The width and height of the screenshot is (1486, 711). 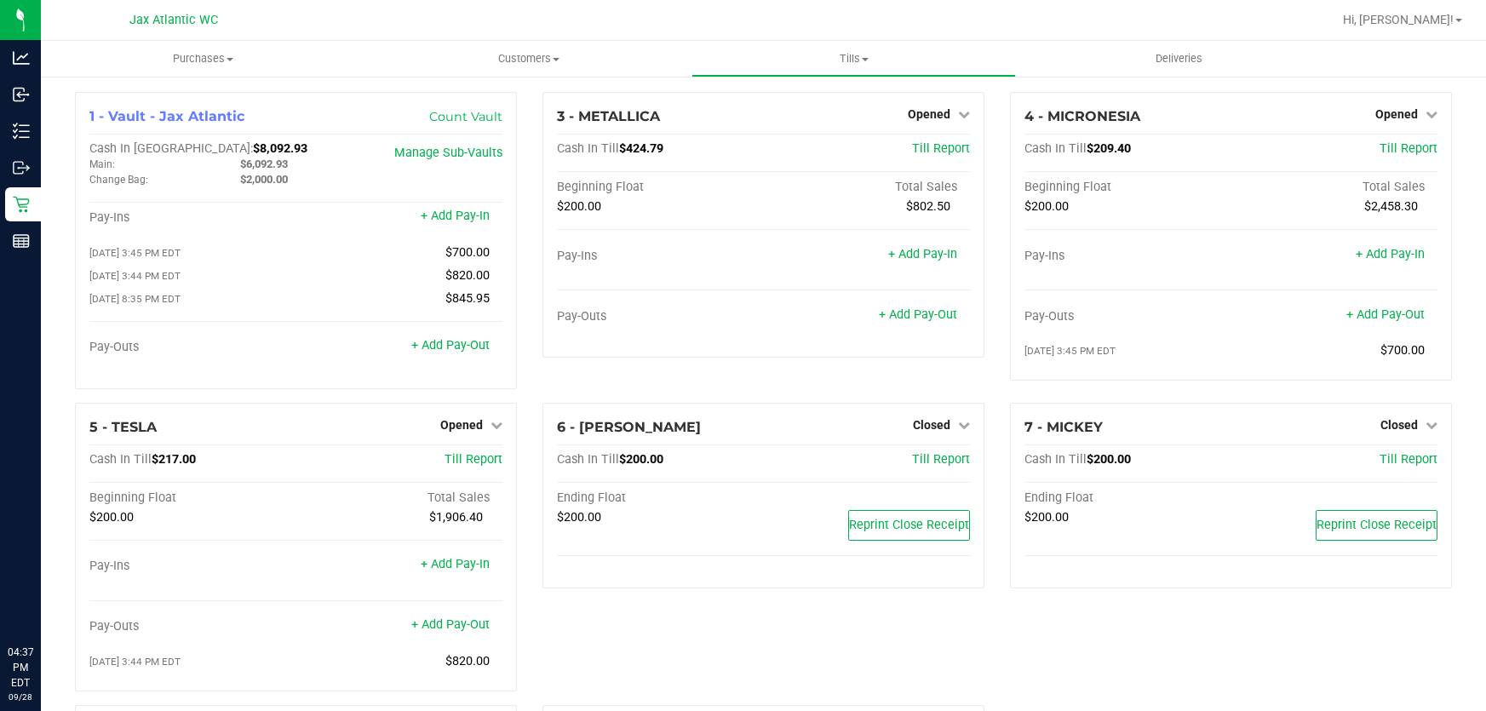 I want to click on span: Customers, so click(x=529, y=59).